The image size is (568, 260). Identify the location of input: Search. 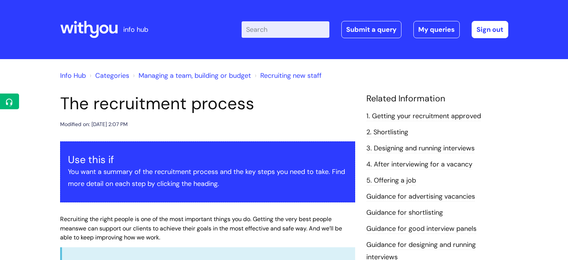
(285, 30).